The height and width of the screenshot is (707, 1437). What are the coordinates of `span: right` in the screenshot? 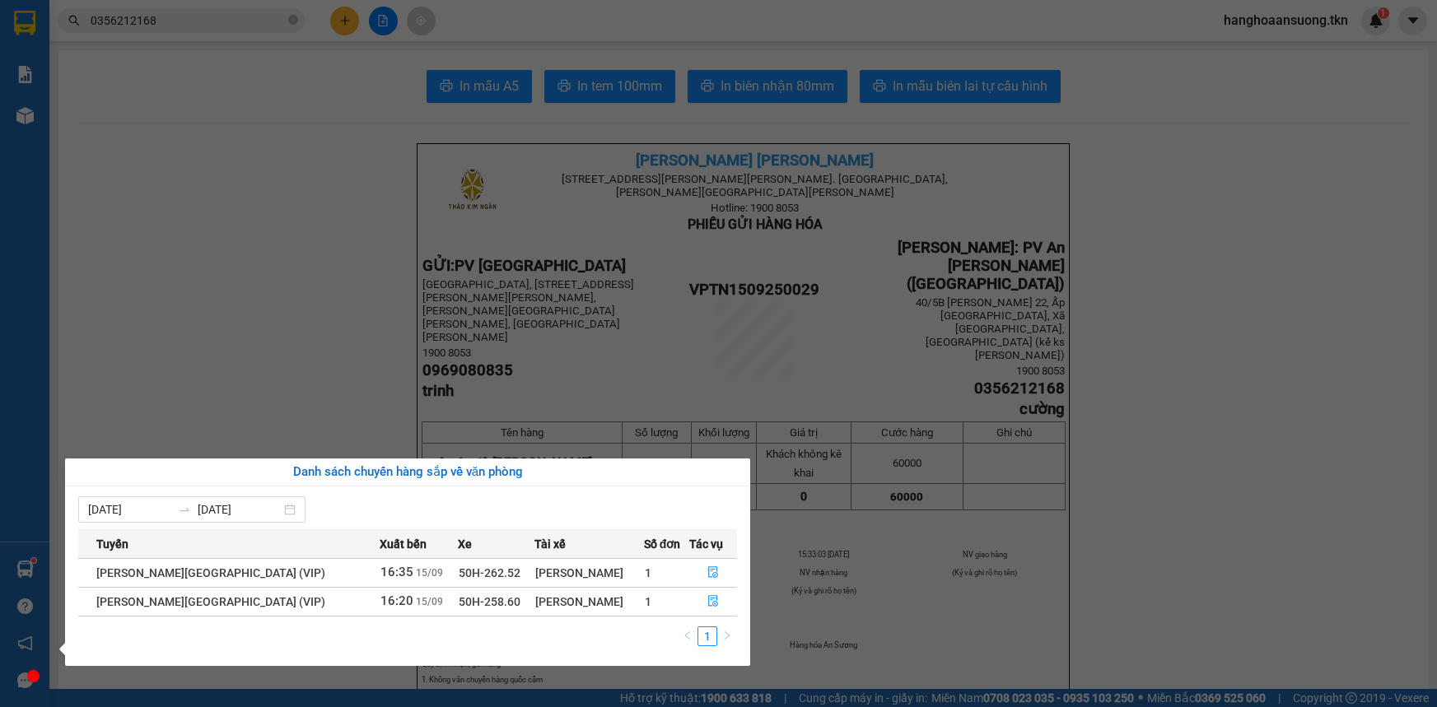 It's located at (727, 636).